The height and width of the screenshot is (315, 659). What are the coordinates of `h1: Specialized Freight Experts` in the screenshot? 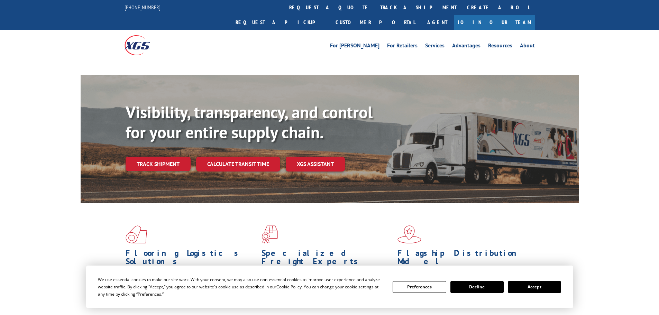 It's located at (327, 259).